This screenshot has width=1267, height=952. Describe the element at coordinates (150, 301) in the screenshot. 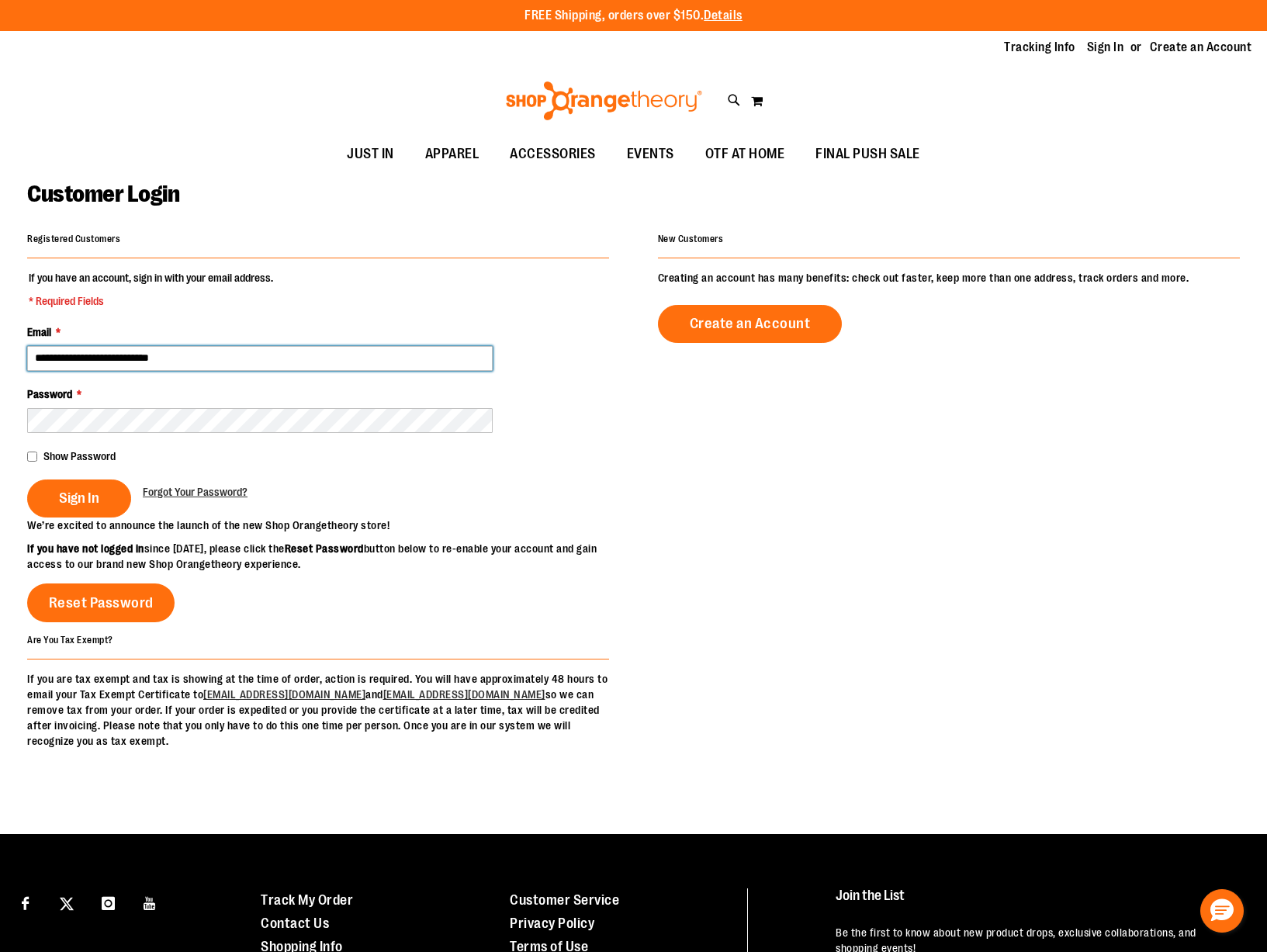

I see `span: * Required Fields` at that location.